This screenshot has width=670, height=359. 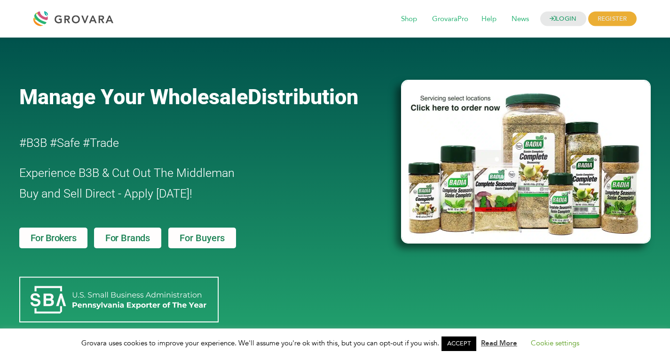 I want to click on a: For Buyers, so click(x=202, y=238).